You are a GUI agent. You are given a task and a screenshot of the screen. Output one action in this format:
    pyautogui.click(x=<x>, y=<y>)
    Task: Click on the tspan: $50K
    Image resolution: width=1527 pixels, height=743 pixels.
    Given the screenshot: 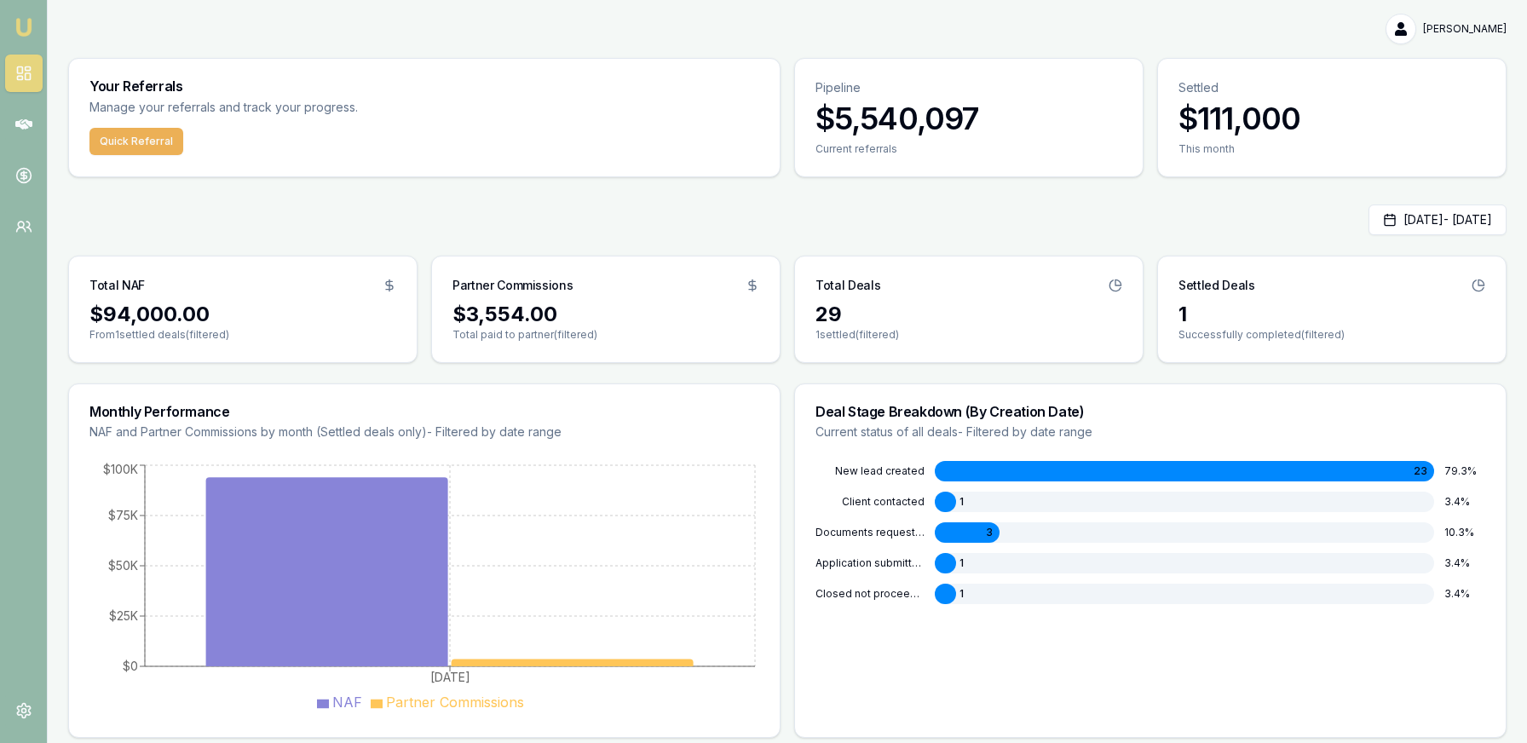 What is the action you would take?
    pyautogui.click(x=123, y=565)
    